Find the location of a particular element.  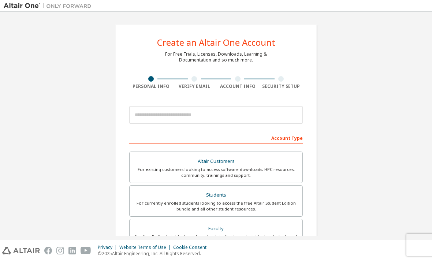

div: Create an Altair One Account is located at coordinates (216, 42).